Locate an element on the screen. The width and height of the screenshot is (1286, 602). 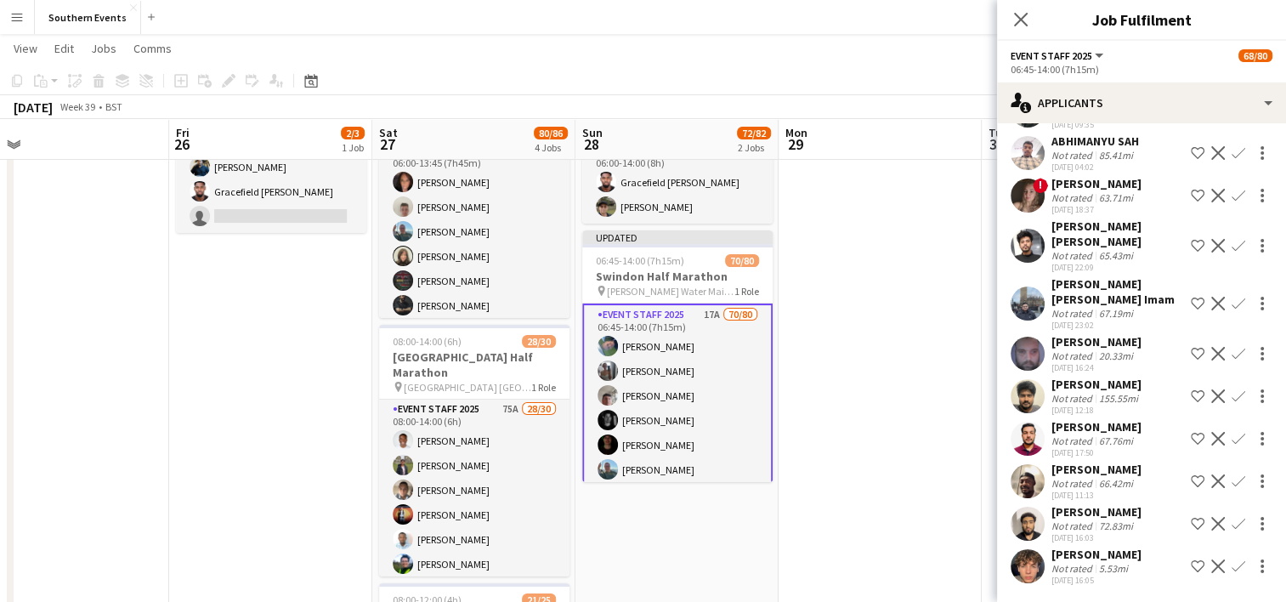
span: 70/80 is located at coordinates (742, 260).